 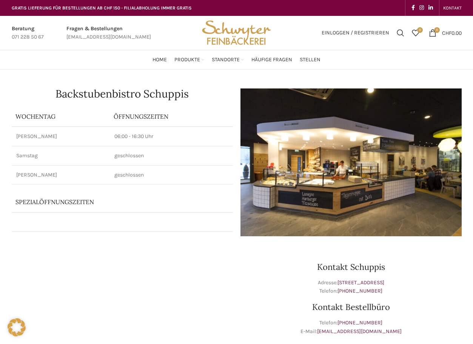 I want to click on p: 06:00 - 16:30 Uhr, so click(x=171, y=136).